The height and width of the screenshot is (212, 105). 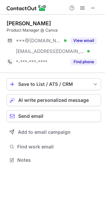 I want to click on span: Send email, so click(x=31, y=116).